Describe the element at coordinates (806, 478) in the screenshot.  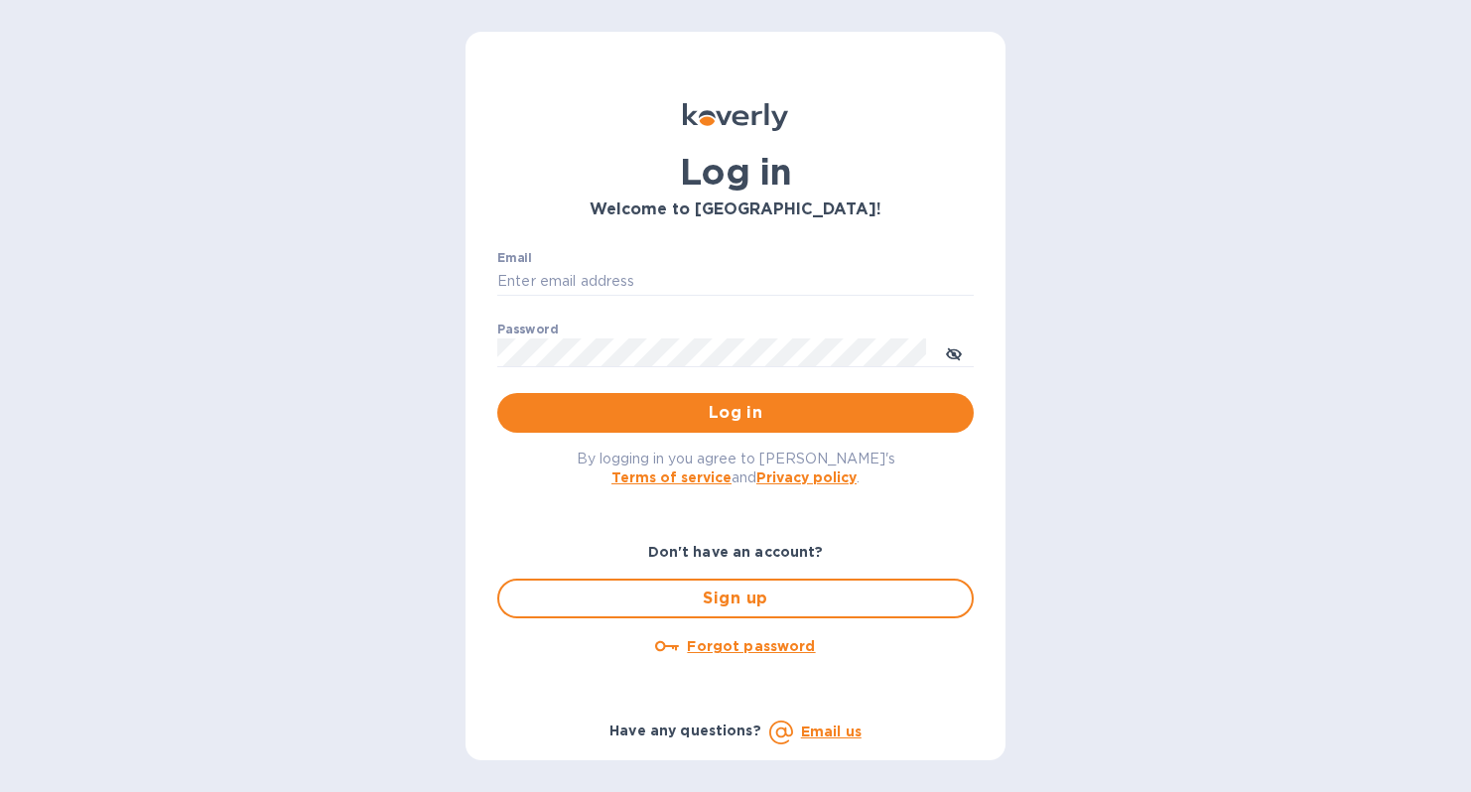
I see `a: Privacy policy` at that location.